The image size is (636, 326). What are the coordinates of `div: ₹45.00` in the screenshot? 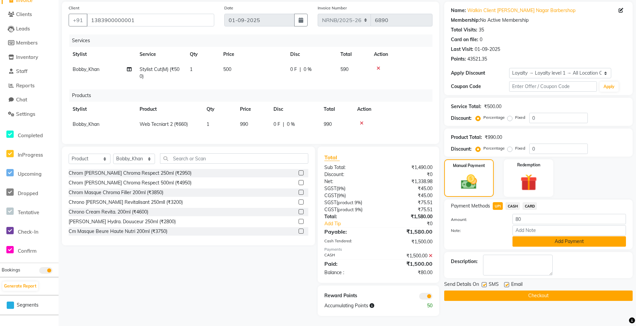 It's located at (408, 188).